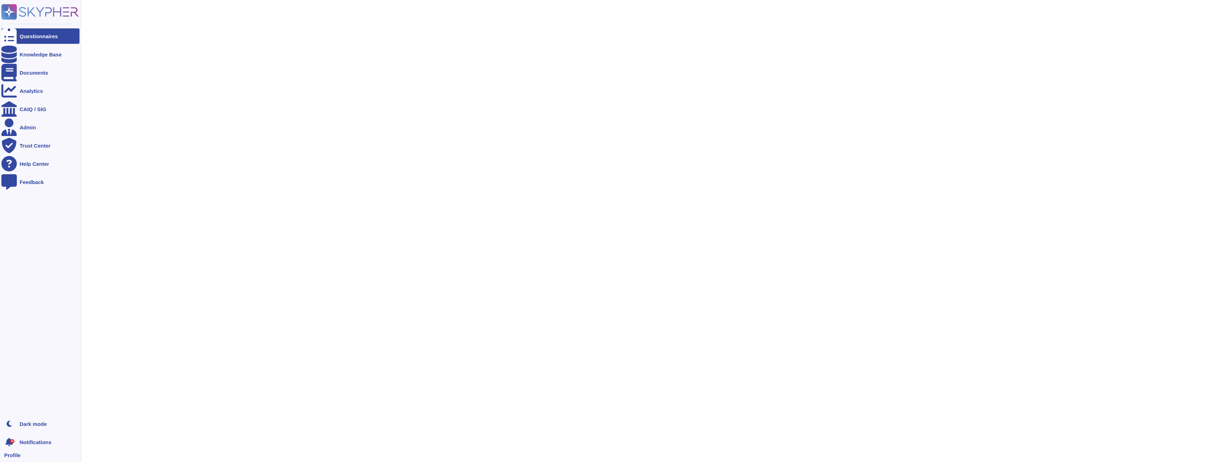  What do you see at coordinates (28, 127) in the screenshot?
I see `div: Admin` at bounding box center [28, 127].